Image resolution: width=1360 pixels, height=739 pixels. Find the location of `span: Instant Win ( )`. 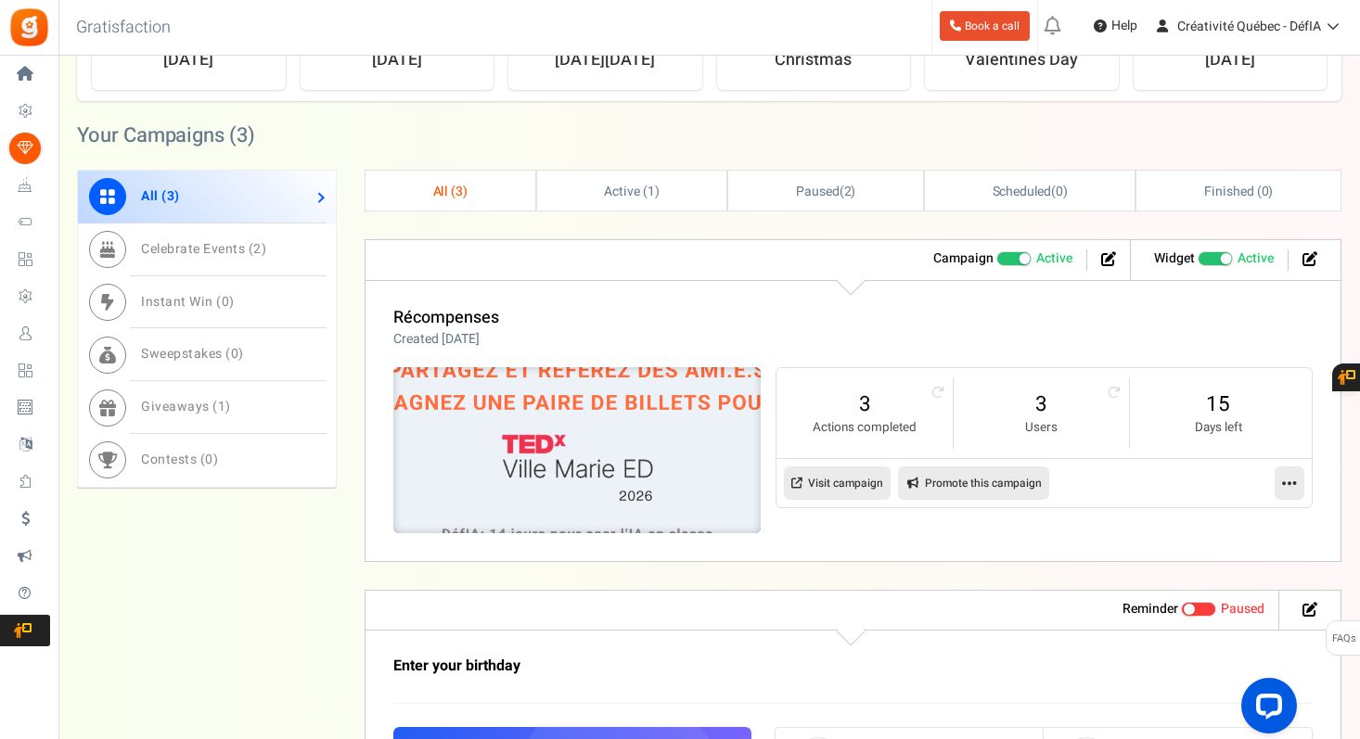

span: Instant Win ( ) is located at coordinates (187, 301).